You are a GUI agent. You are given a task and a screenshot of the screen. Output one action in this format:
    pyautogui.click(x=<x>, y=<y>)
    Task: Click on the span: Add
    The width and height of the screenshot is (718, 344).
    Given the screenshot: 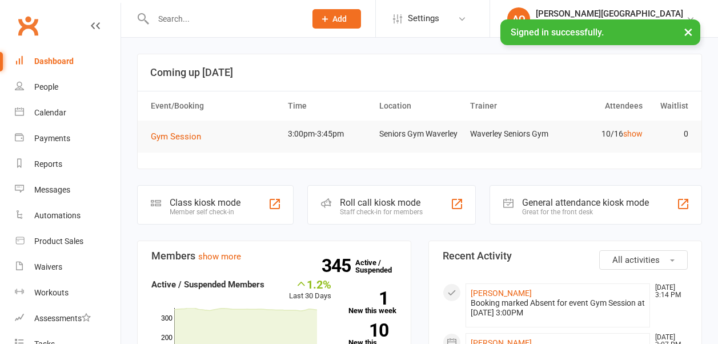 What is the action you would take?
    pyautogui.click(x=339, y=19)
    